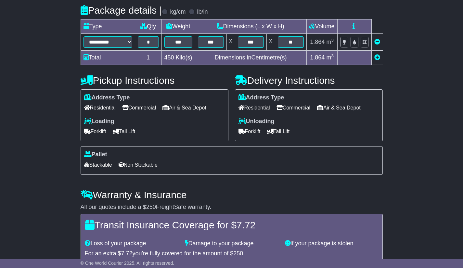 This screenshot has width=463, height=268. Describe the element at coordinates (251, 58) in the screenshot. I see `td: Dimensions in Centimetre(s)` at that location.